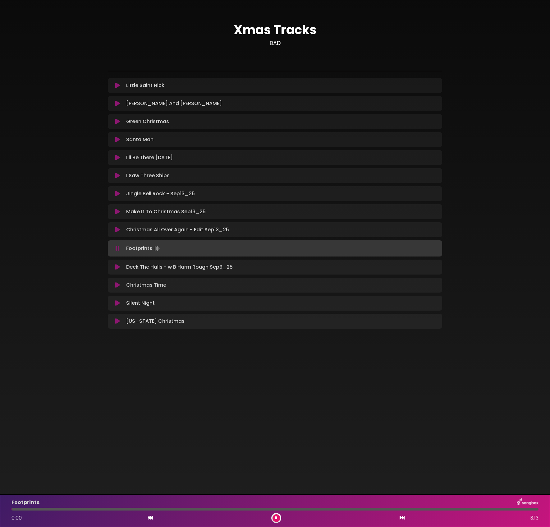 This screenshot has height=527, width=550. What do you see at coordinates (179, 267) in the screenshot?
I see `p: Deck The Halls - w B Harm Rough Sep9_25` at bounding box center [179, 267].